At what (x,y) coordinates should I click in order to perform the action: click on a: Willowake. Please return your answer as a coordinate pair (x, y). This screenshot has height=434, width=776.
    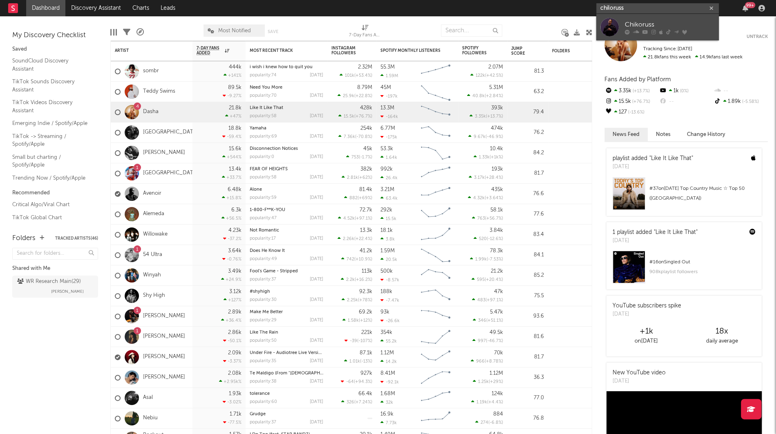
    Looking at the image, I should click on (155, 234).